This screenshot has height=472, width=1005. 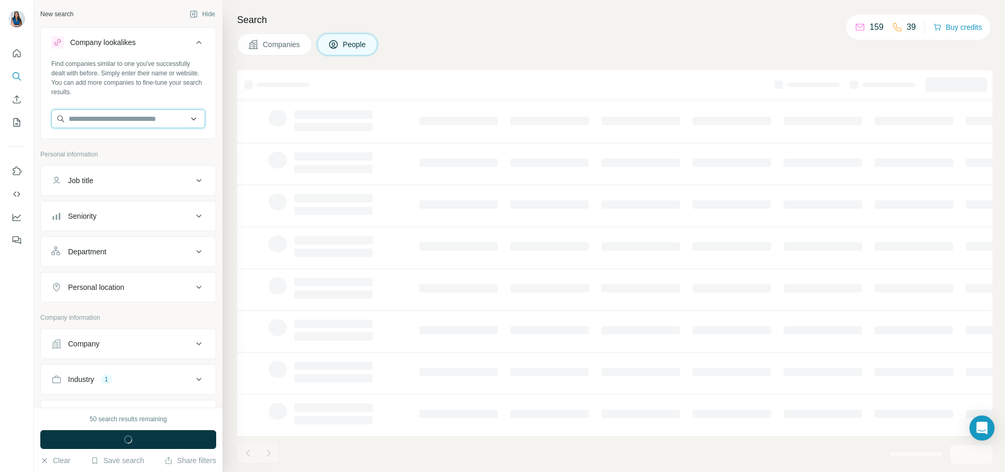 I want to click on button: Buy credits, so click(x=957, y=27).